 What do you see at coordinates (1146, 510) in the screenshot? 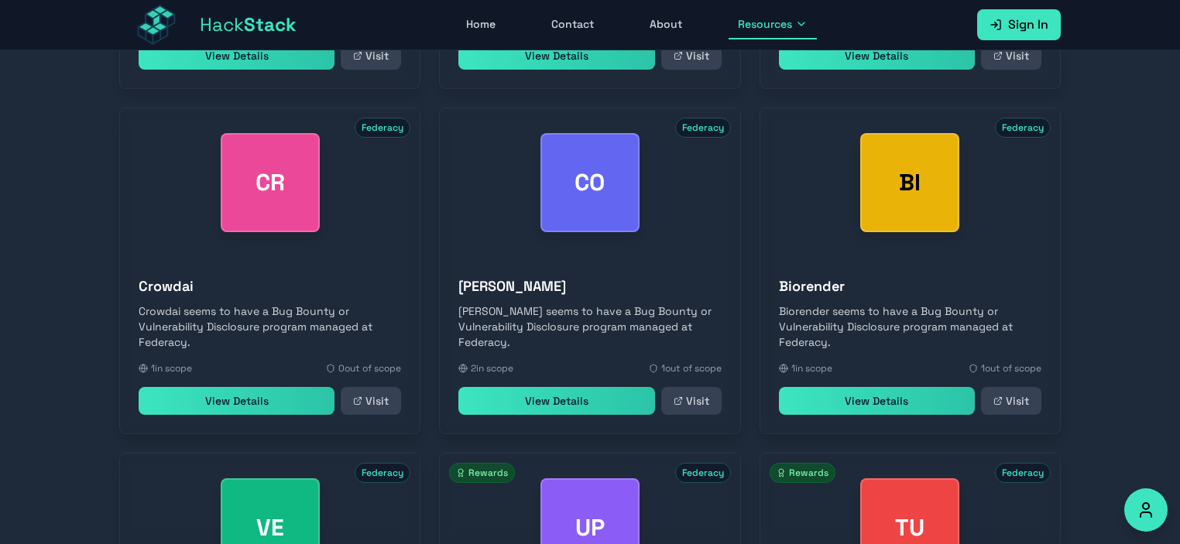
I see `button: Accessibility Options` at bounding box center [1146, 510].